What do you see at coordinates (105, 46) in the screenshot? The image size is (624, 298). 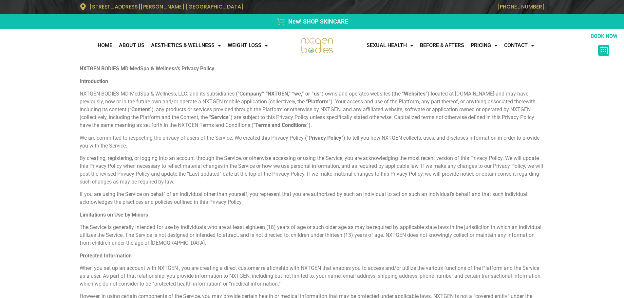 I see `a: Home` at bounding box center [105, 46].